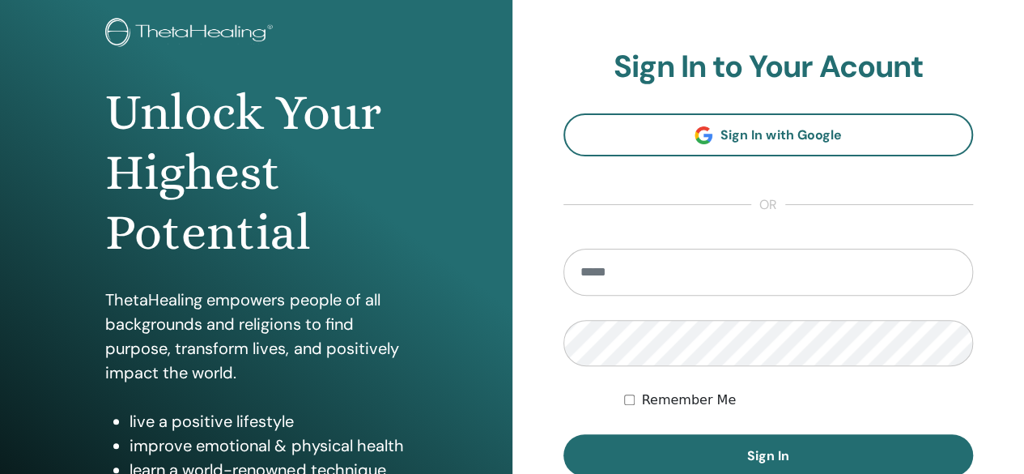  I want to click on p: ThetaHealing empowers people of all backgrounds and religions to find purpose, transform lives, a..., so click(256, 336).